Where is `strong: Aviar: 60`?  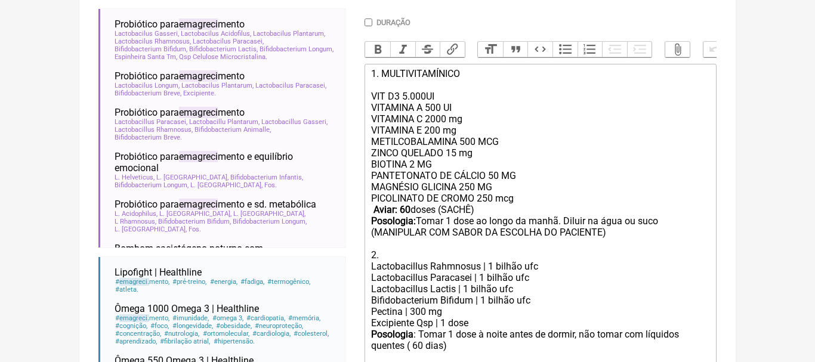 strong: Aviar: 60 is located at coordinates (392, 209).